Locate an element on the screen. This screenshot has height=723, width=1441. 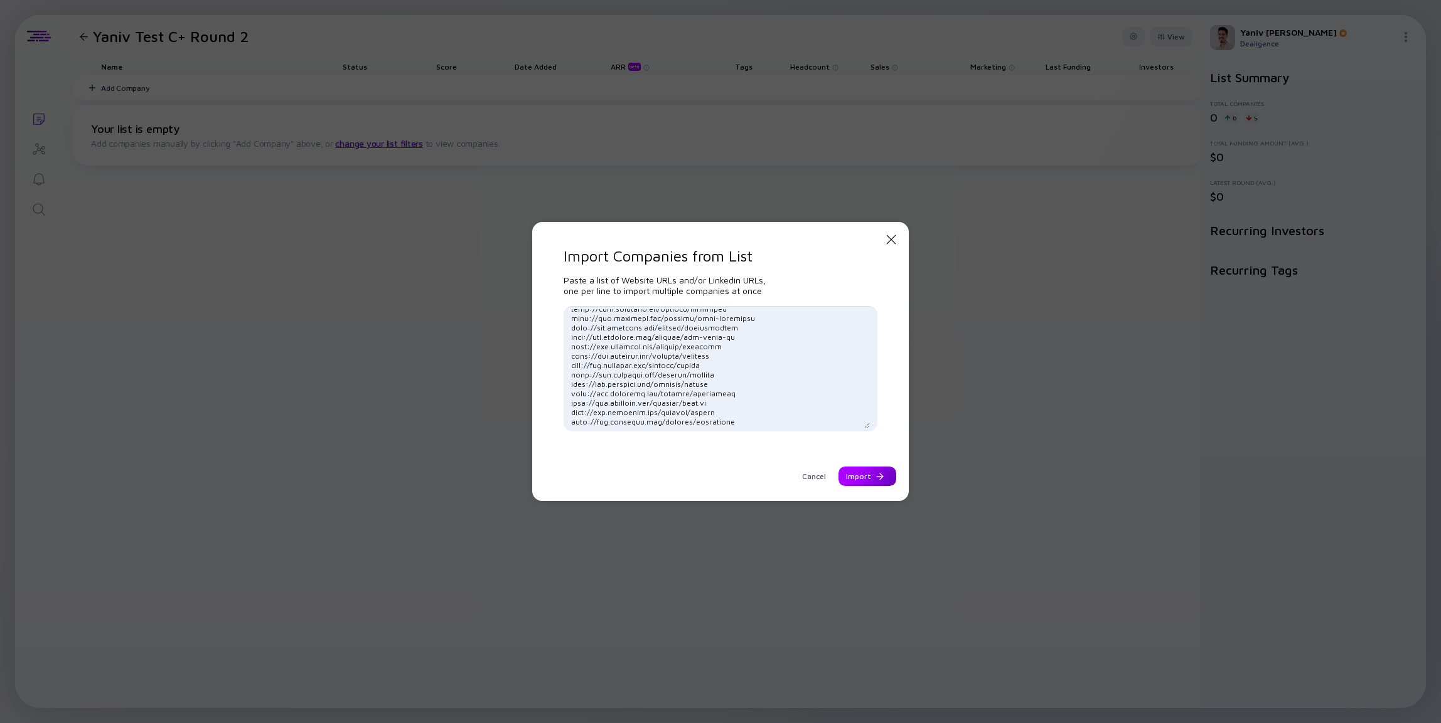
div: Import is located at coordinates (867, 476).